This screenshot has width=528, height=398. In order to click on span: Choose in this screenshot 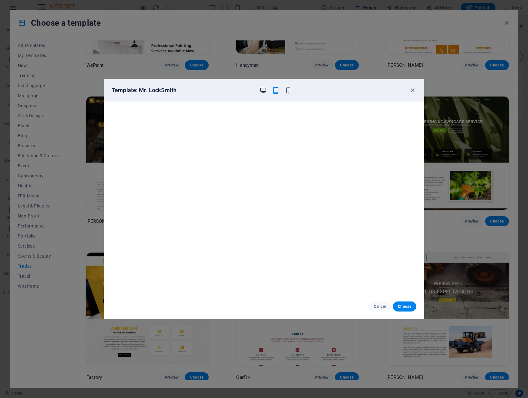, I will do `click(405, 306)`.